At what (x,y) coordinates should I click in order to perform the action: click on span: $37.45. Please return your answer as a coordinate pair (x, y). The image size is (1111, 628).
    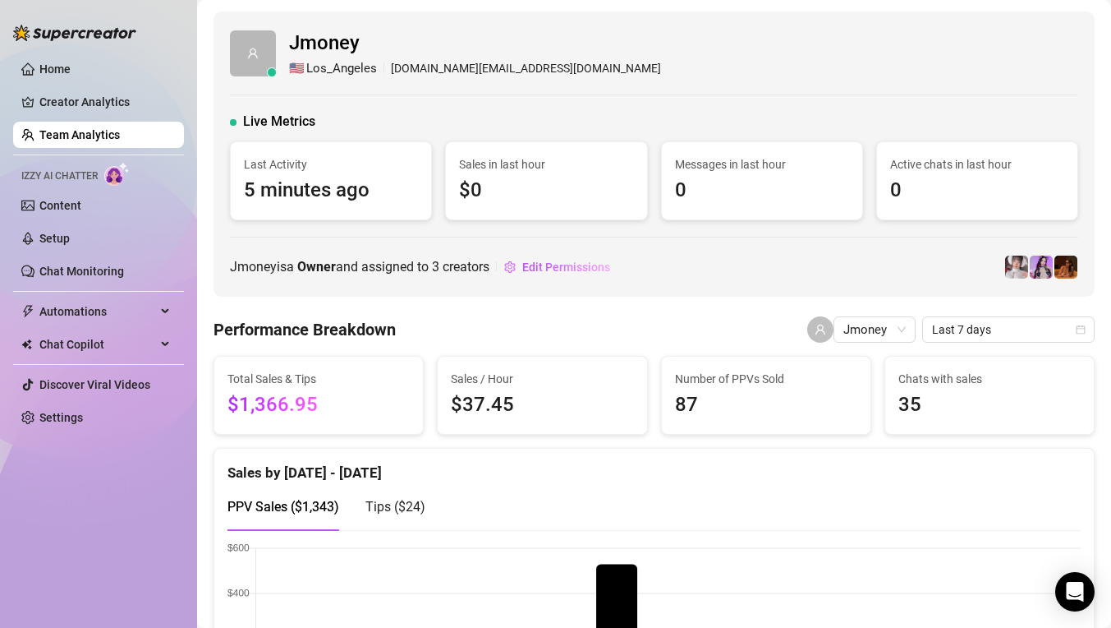
    Looking at the image, I should click on (542, 405).